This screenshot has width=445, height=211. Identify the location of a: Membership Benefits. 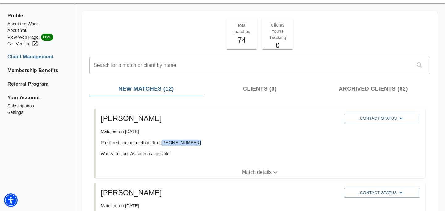
(37, 71).